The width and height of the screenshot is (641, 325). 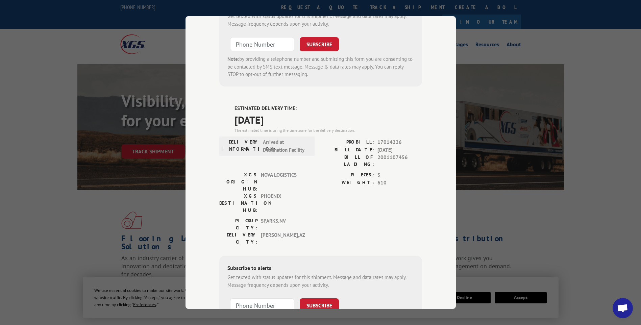 What do you see at coordinates (348, 150) in the screenshot?
I see `label: BILL DATE:` at bounding box center [348, 150].